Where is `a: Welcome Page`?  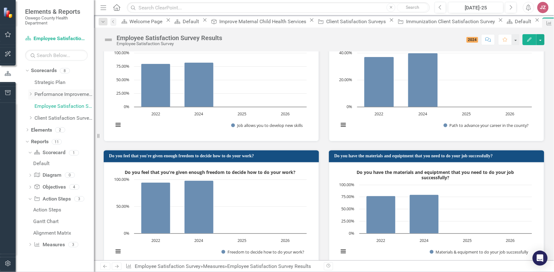 a: Welcome Page is located at coordinates (142, 21).